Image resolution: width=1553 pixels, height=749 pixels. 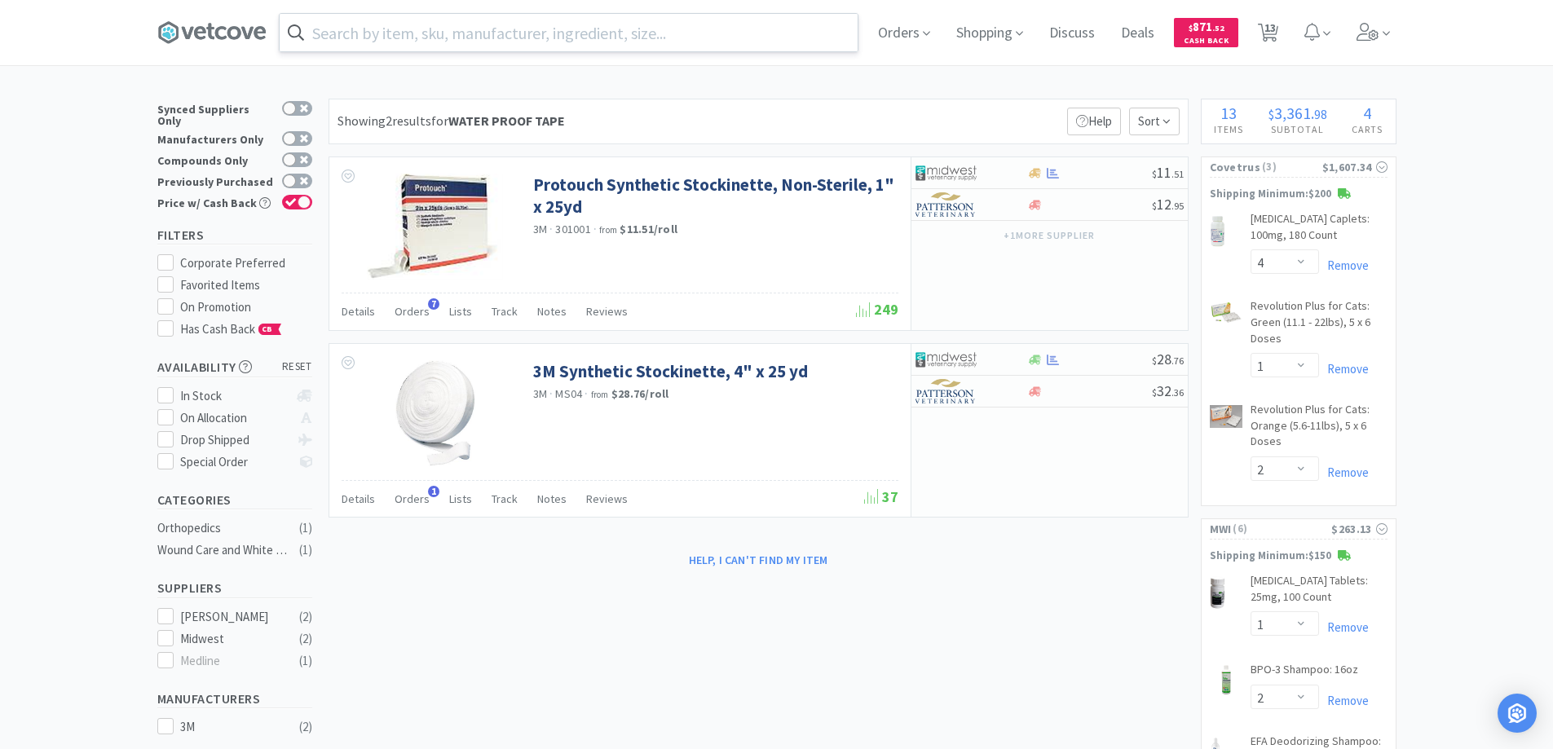 What do you see at coordinates (1178, 206) in the screenshot?
I see `span: . 95` at bounding box center [1178, 206].